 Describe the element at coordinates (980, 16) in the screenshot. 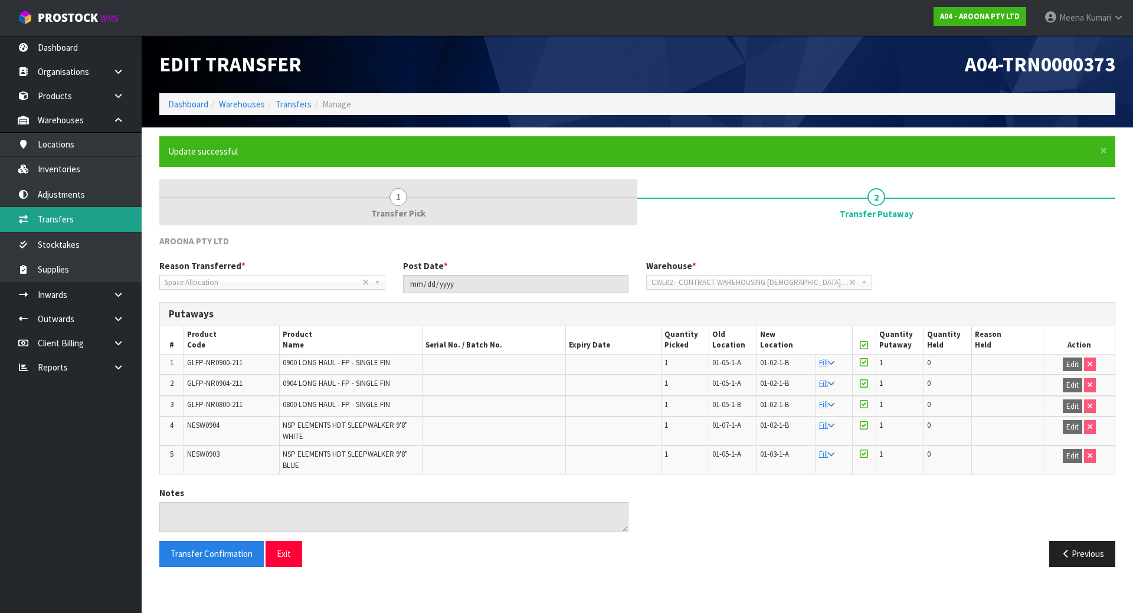

I see `strong: A04 - AROONA PTY LTD` at that location.